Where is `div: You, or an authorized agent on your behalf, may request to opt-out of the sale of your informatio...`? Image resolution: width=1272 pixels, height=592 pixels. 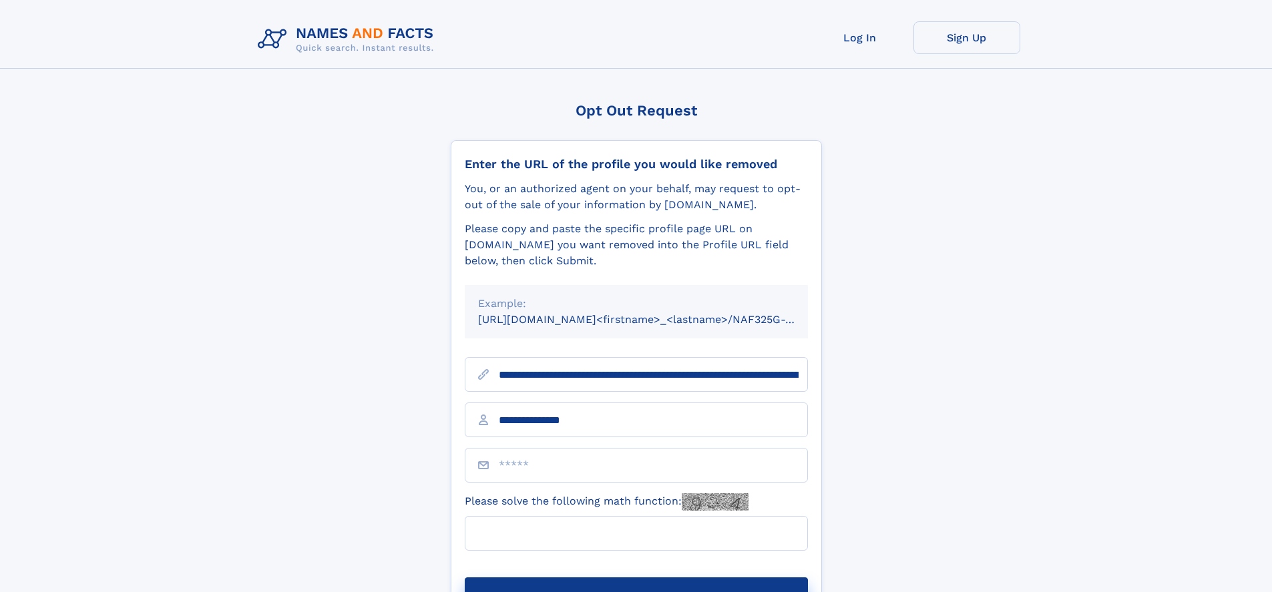
div: You, or an authorized agent on your behalf, may request to opt-out of the sale of your informatio... is located at coordinates (636, 197).